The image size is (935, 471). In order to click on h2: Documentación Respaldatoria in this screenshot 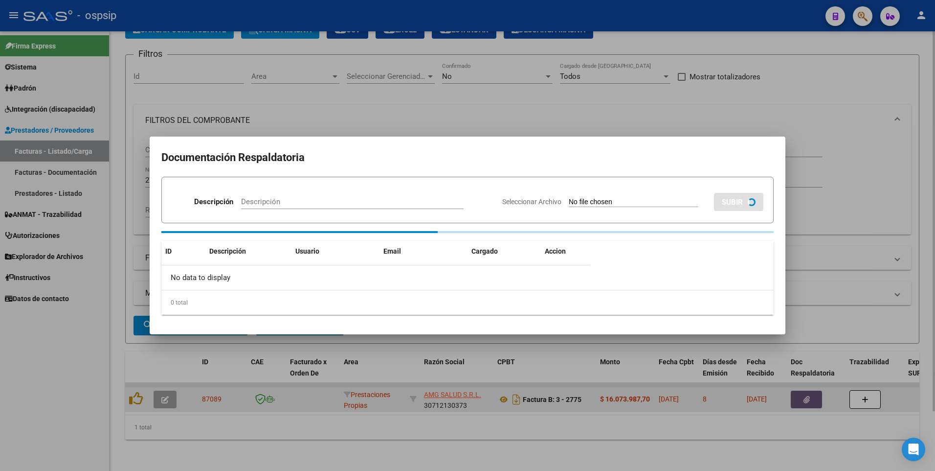, I will do `click(468, 158)`.